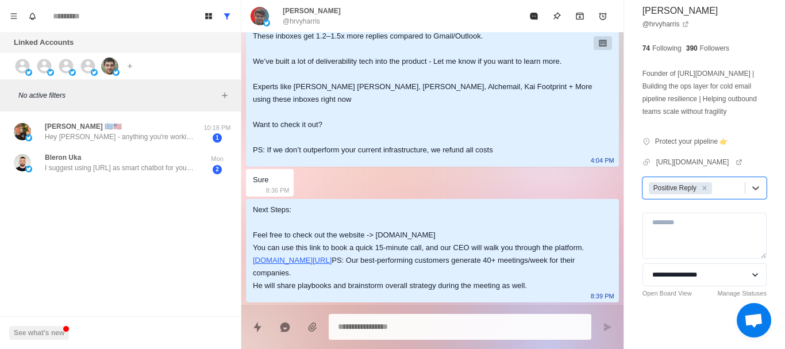  Describe the element at coordinates (277, 190) in the screenshot. I see `p: 8:36 PM` at that location.